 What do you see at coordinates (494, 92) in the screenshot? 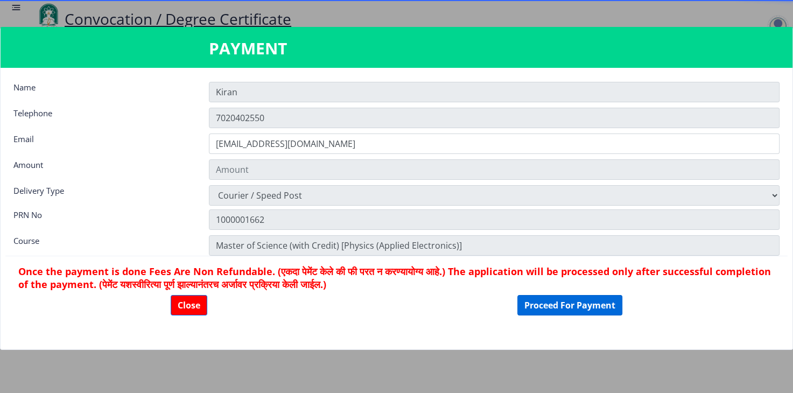
I see `input: Name` at bounding box center [494, 92].